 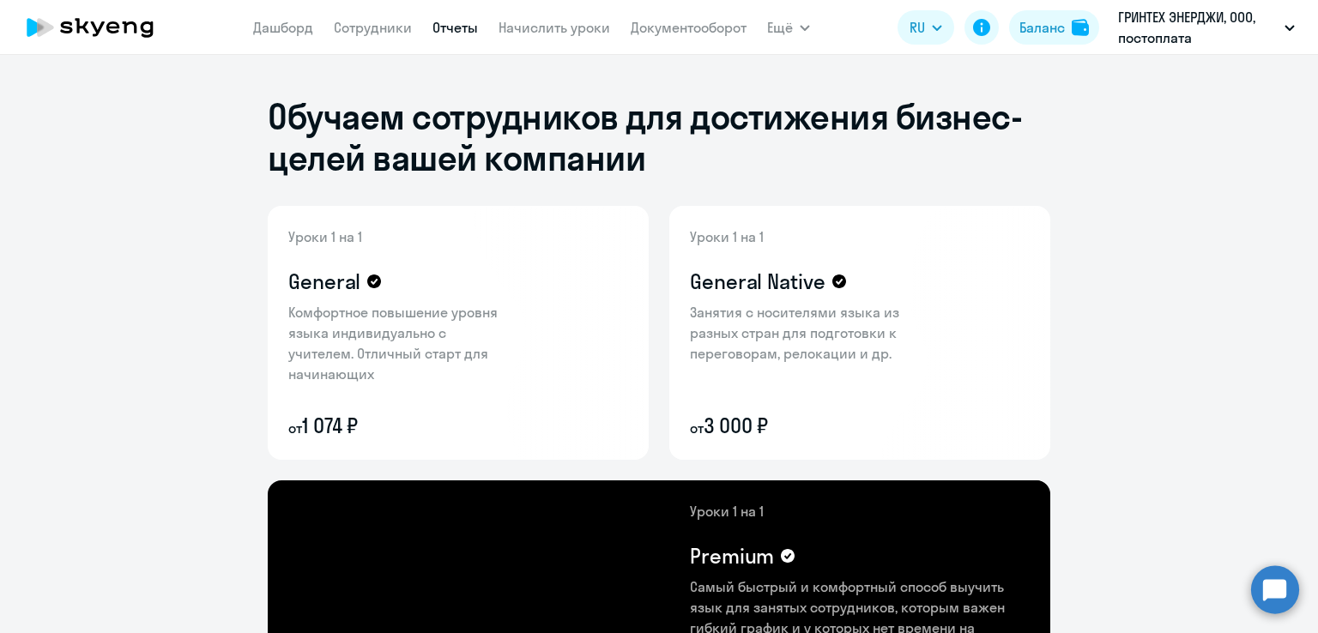 What do you see at coordinates (926, 27) in the screenshot?
I see `button: RU` at bounding box center [926, 27].